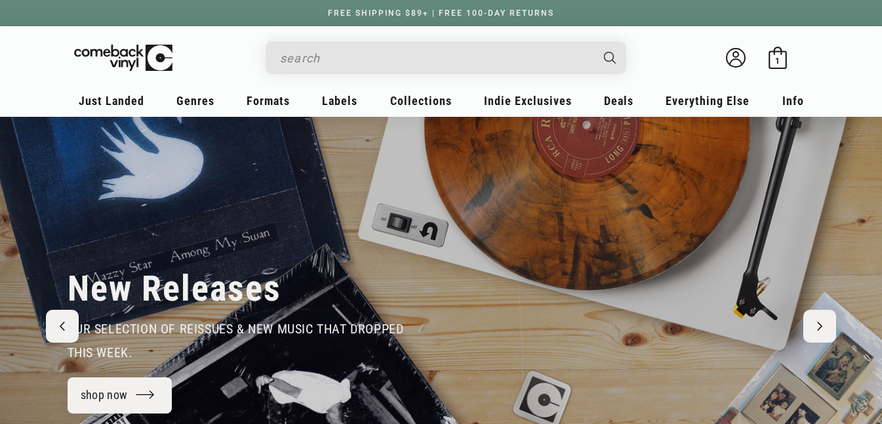  Describe the element at coordinates (340, 100) in the screenshot. I see `span: Labels` at that location.